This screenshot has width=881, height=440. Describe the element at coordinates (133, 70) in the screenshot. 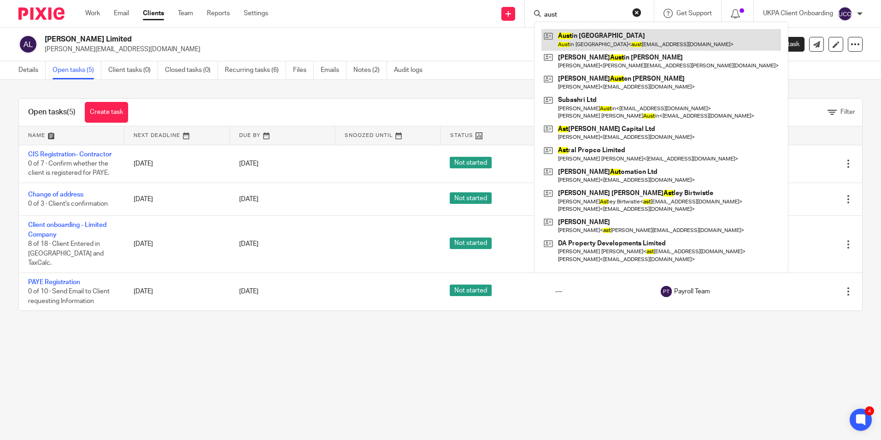

I see `a: Client tasks (0)` at that location.